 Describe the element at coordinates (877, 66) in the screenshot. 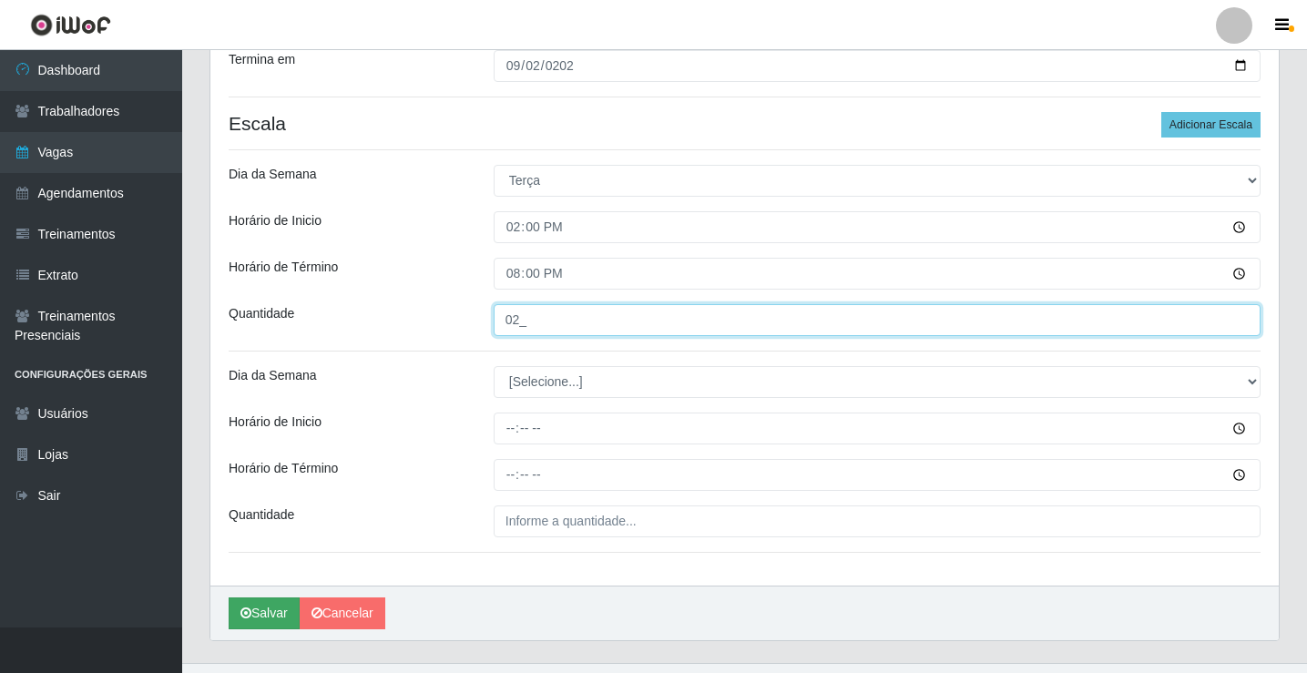

I see `input: 00/00/0000` at that location.